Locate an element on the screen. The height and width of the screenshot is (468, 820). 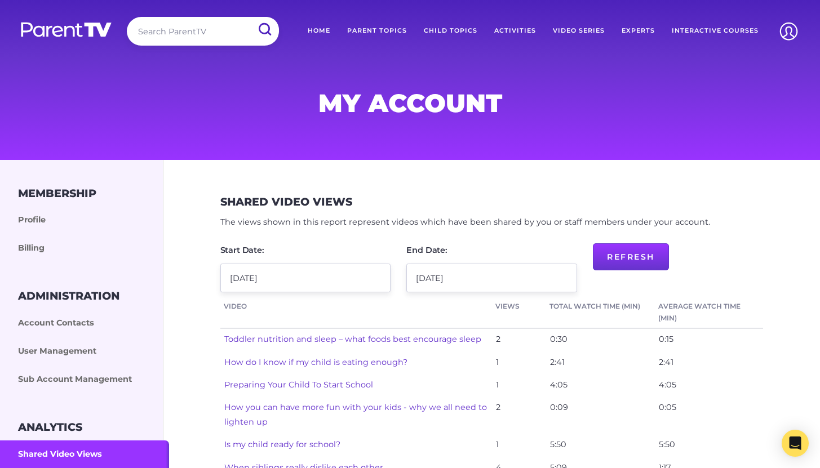
label: End Date: is located at coordinates (427, 250).